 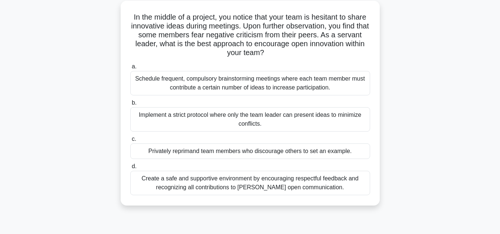 I want to click on span: b., so click(x=134, y=102).